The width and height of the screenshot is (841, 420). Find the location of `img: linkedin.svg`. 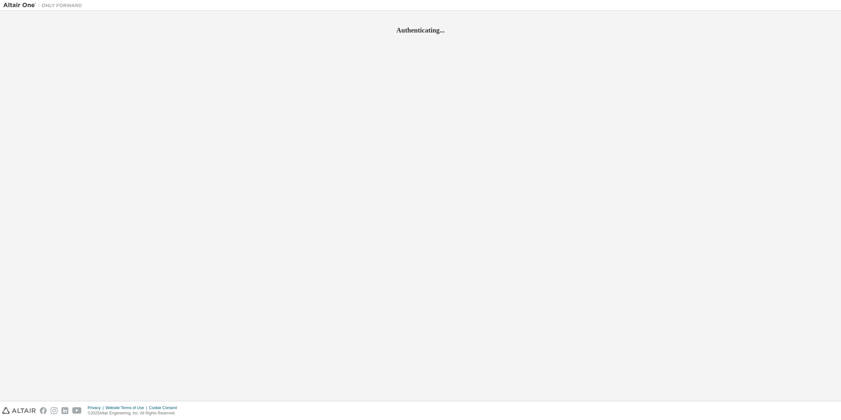

img: linkedin.svg is located at coordinates (65, 410).